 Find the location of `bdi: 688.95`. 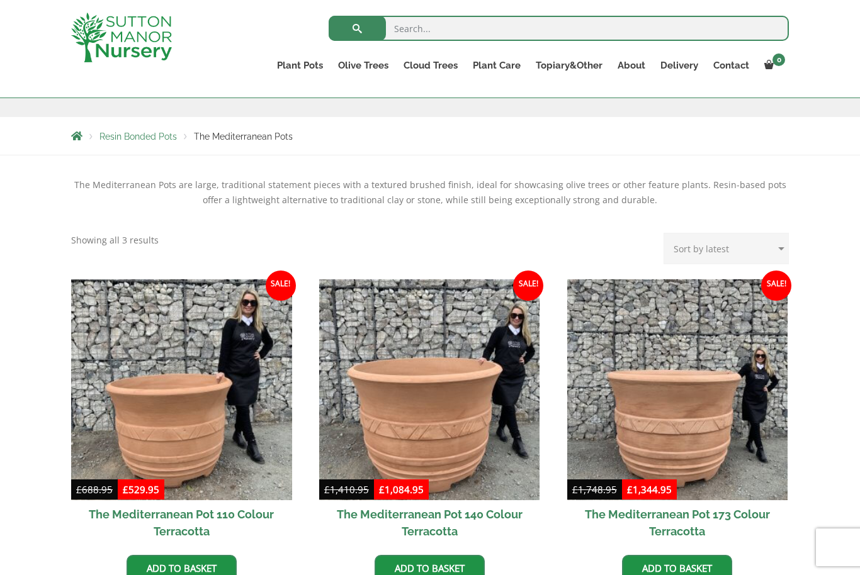

bdi: 688.95 is located at coordinates (94, 490).